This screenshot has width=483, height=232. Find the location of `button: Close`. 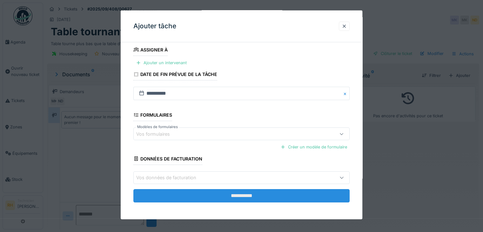

button: Close is located at coordinates (346, 93).